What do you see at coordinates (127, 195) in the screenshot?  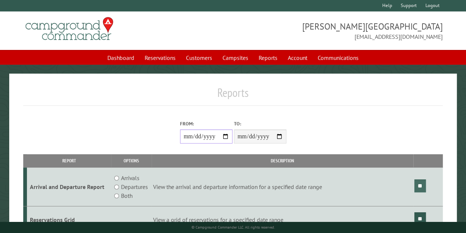 I see `label: Both` at bounding box center [127, 195].